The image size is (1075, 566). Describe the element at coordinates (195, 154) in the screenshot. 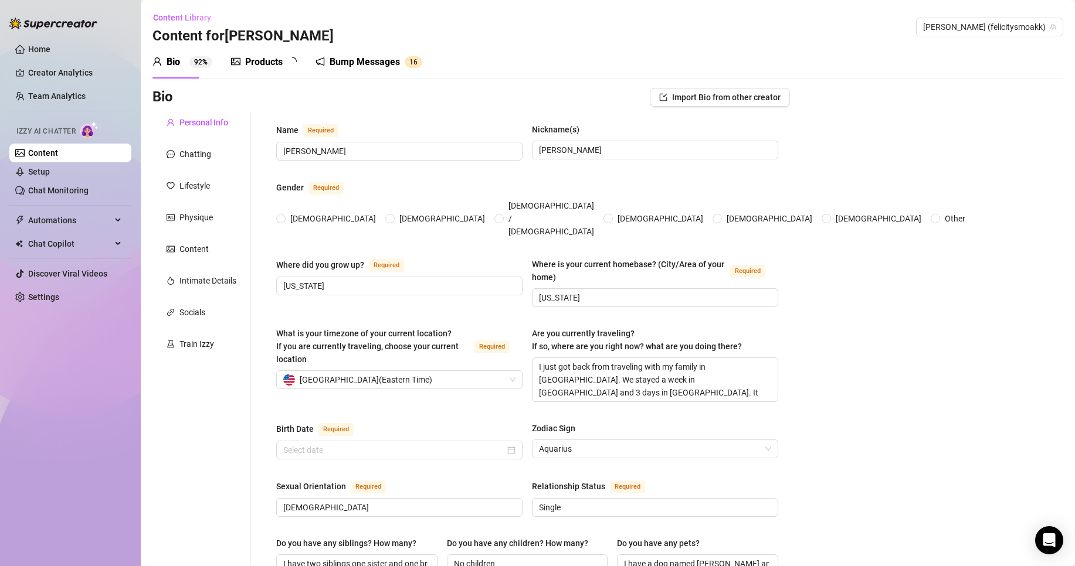

I see `div: Chatting` at that location.